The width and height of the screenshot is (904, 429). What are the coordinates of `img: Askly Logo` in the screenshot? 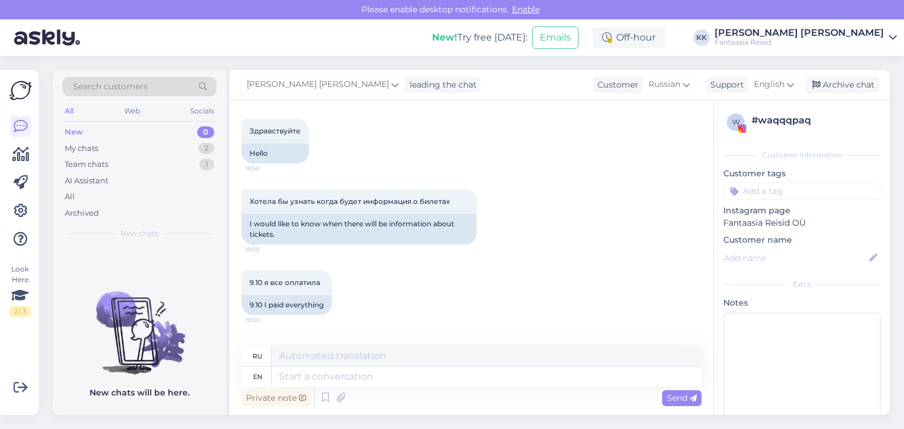 It's located at (21, 91).